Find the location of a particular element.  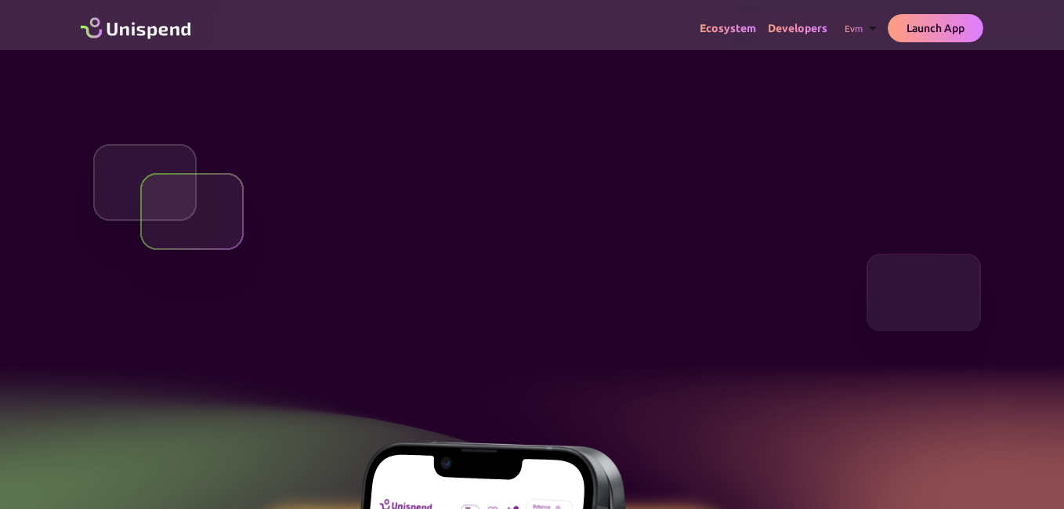

img: glass cards for hero 2 is located at coordinates (924, 314).